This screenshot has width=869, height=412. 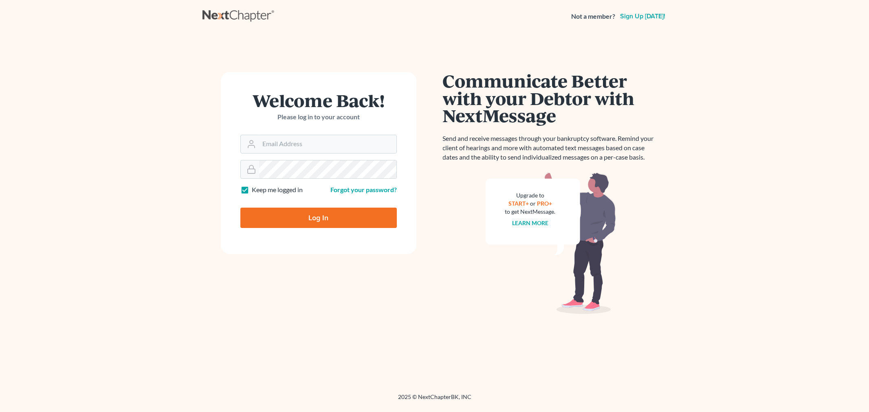 What do you see at coordinates (364, 190) in the screenshot?
I see `a: Forgot your password?` at bounding box center [364, 190].